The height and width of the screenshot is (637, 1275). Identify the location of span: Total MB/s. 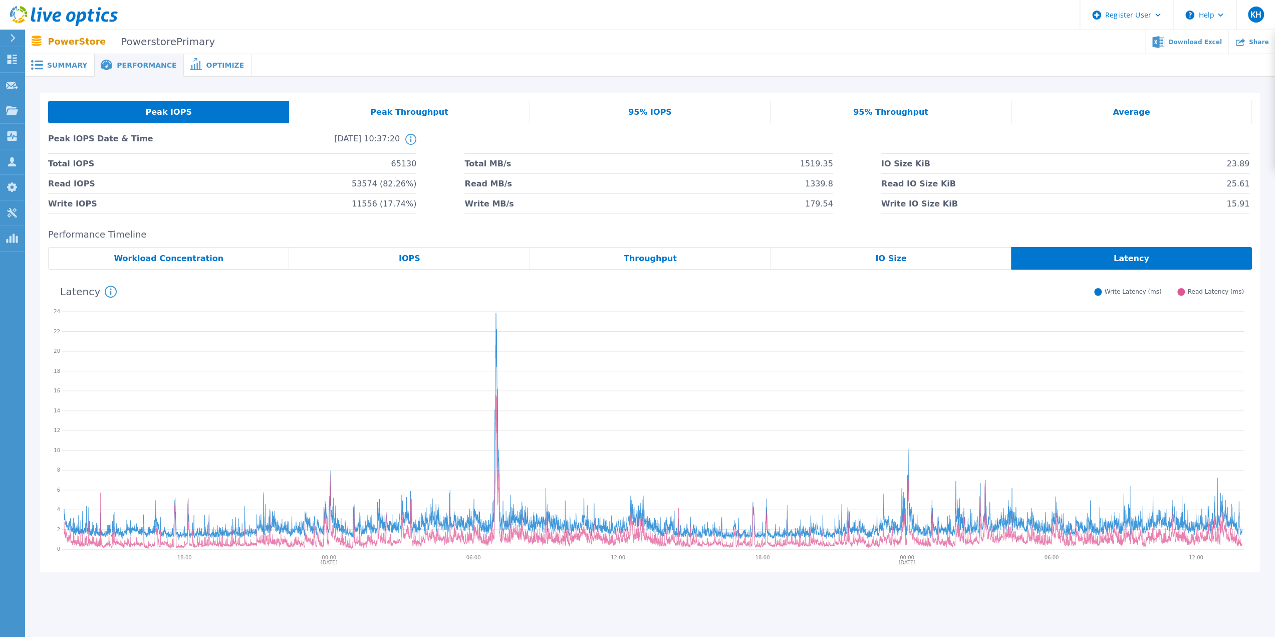
(487, 163).